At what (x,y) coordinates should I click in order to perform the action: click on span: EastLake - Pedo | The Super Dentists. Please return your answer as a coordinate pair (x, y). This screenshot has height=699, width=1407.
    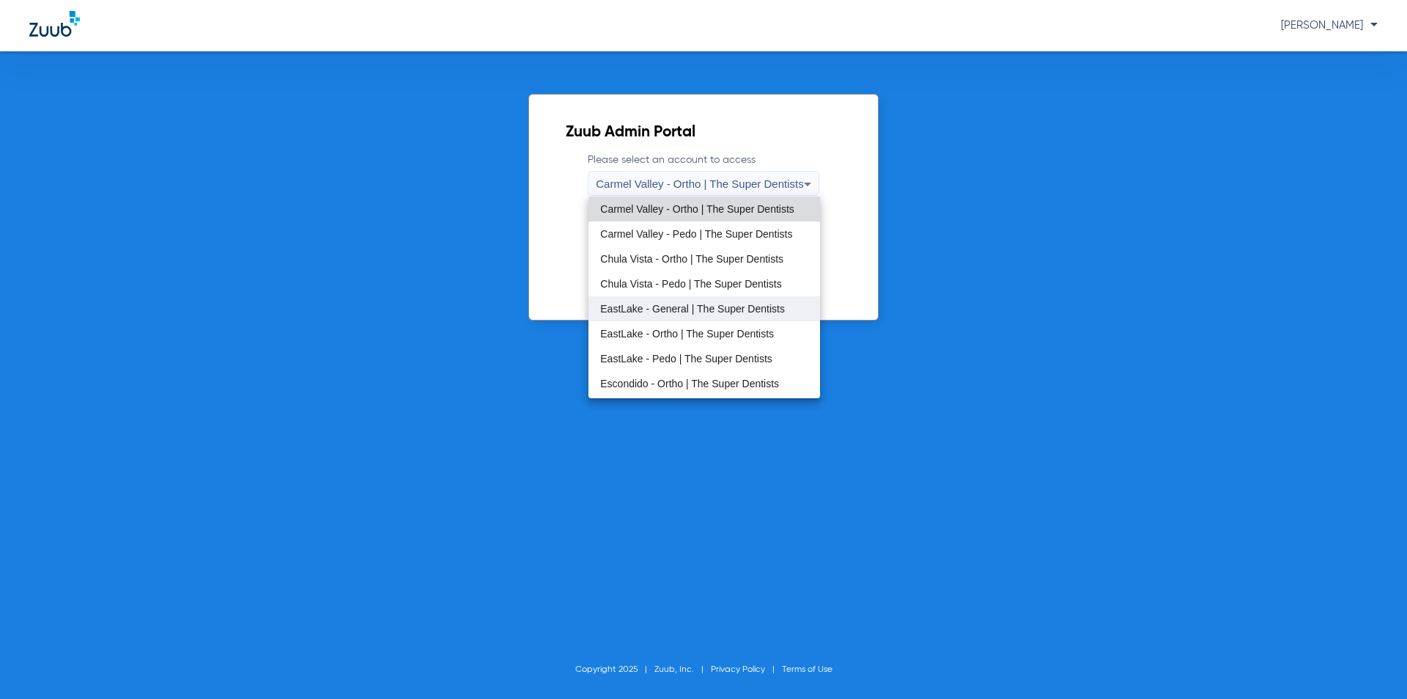
    Looking at the image, I should click on (686, 358).